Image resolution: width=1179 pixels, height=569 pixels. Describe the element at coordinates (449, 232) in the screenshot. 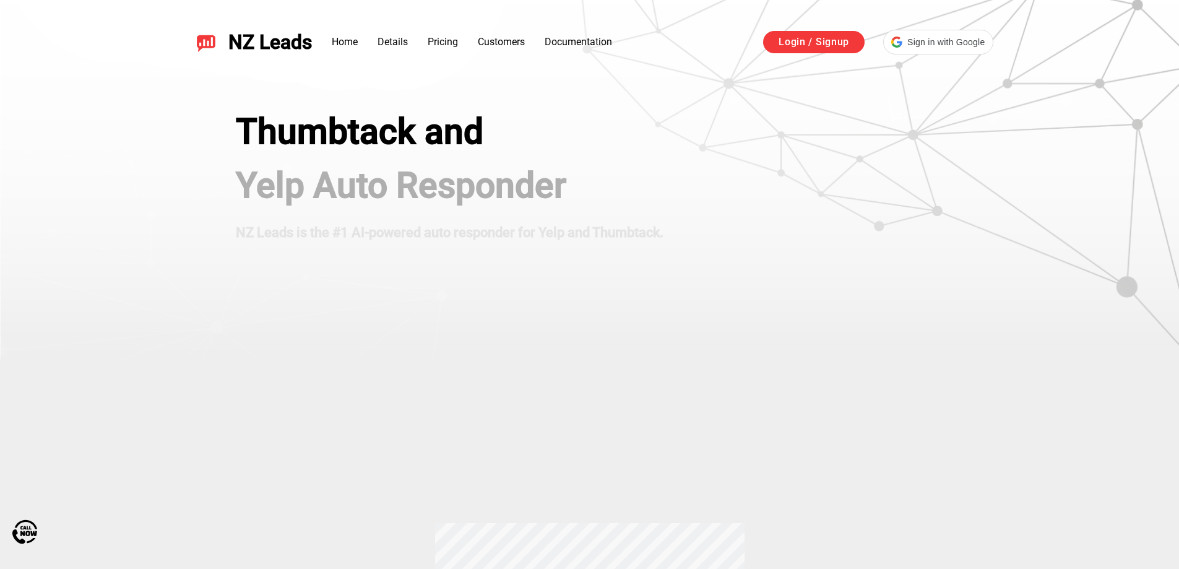

I see `strong: NZ Leads is the #1 AI-powered auto responder for Yelp and Thumbtack.` at that location.